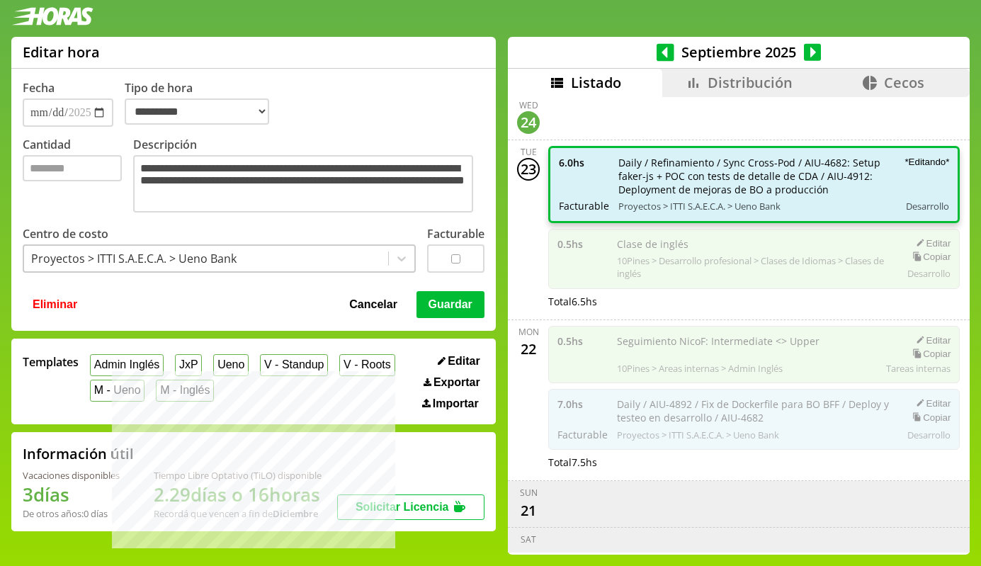  What do you see at coordinates (185, 390) in the screenshot?
I see `button: M - Inglés` at bounding box center [185, 390].